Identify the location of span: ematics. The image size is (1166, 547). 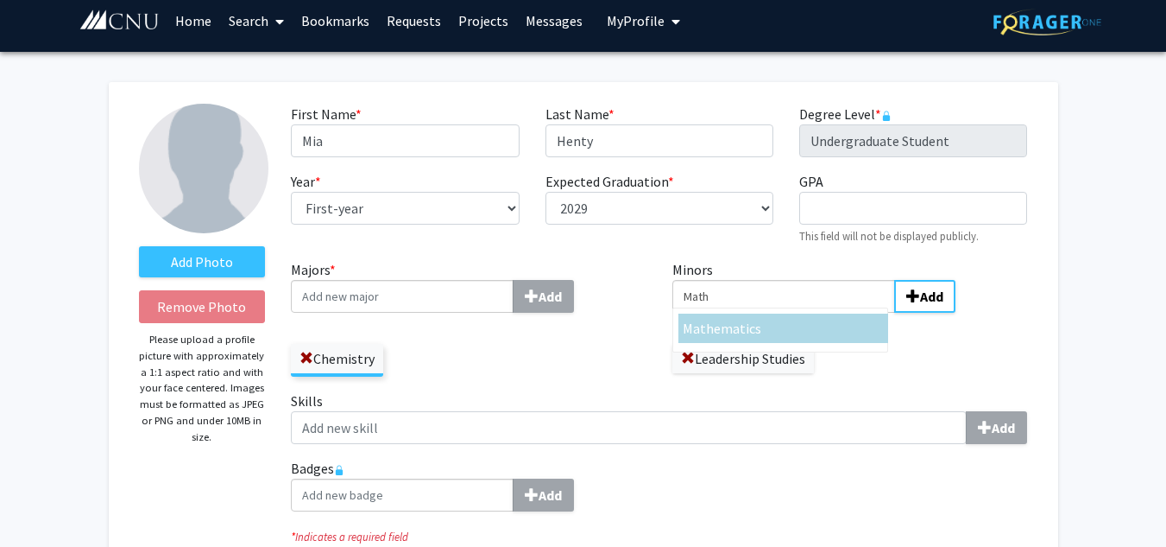
(737, 328).